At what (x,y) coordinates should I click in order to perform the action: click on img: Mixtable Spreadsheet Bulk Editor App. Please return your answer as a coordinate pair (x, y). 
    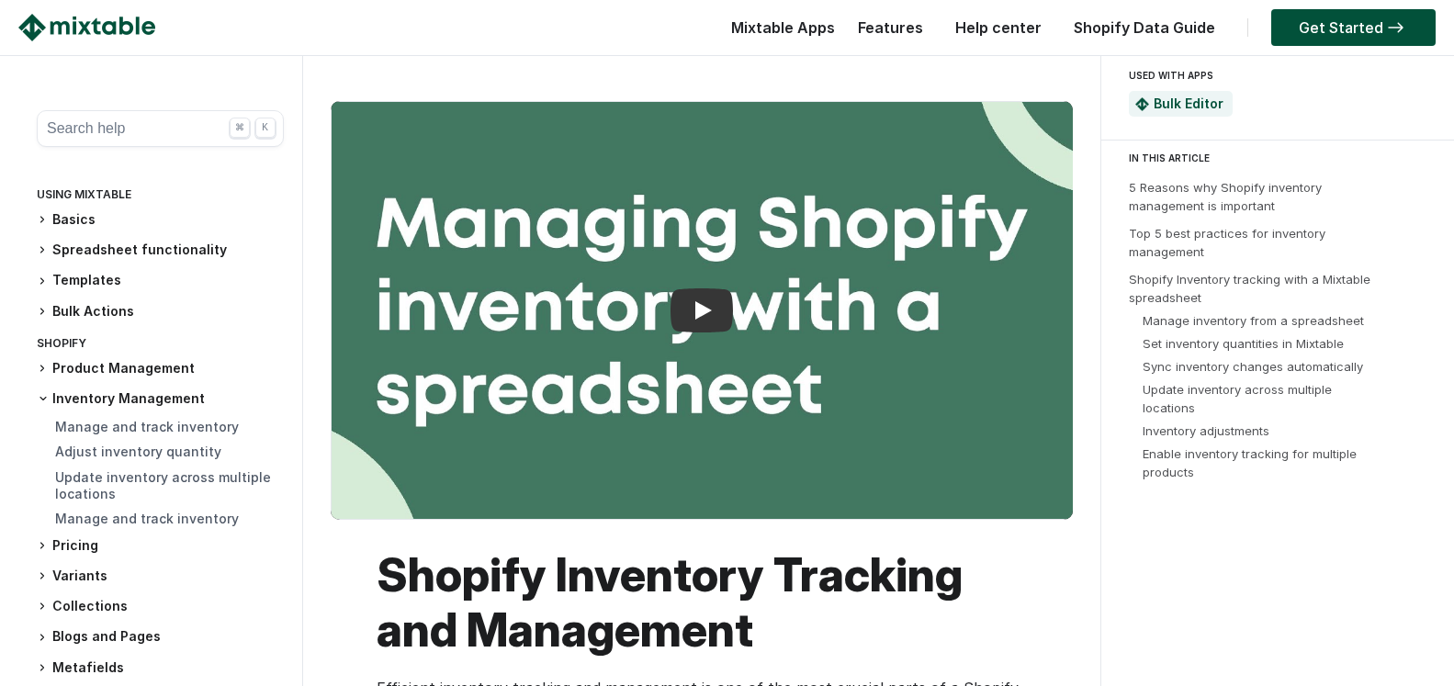
    Looking at the image, I should click on (1142, 104).